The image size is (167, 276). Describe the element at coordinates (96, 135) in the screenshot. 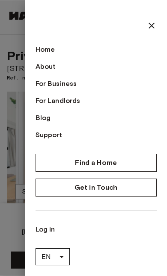

I see `a: Support` at that location.